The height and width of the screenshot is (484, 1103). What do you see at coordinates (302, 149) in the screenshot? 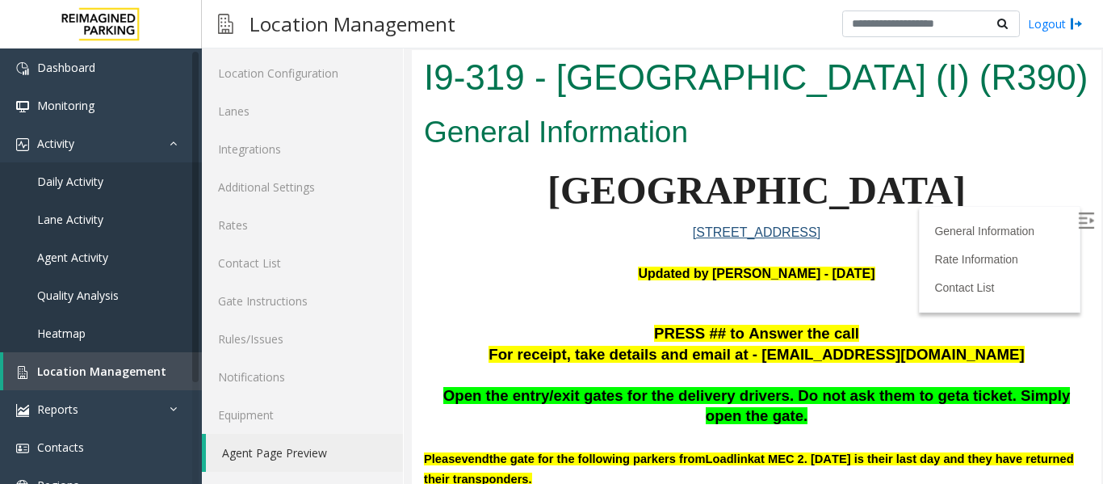
I see `a: Integrations` at bounding box center [302, 149].